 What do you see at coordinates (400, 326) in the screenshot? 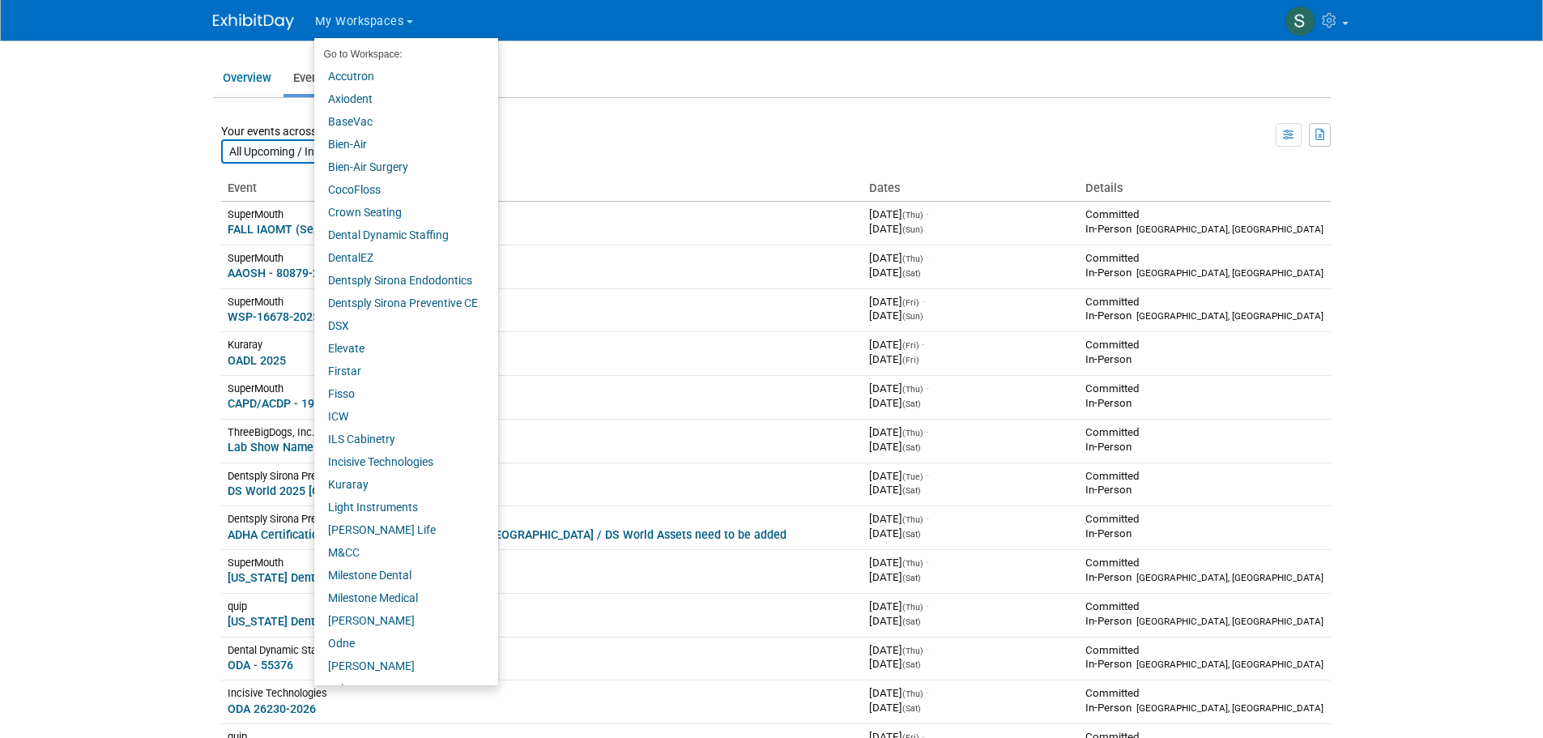
I see `a: DSX` at bounding box center [400, 326].